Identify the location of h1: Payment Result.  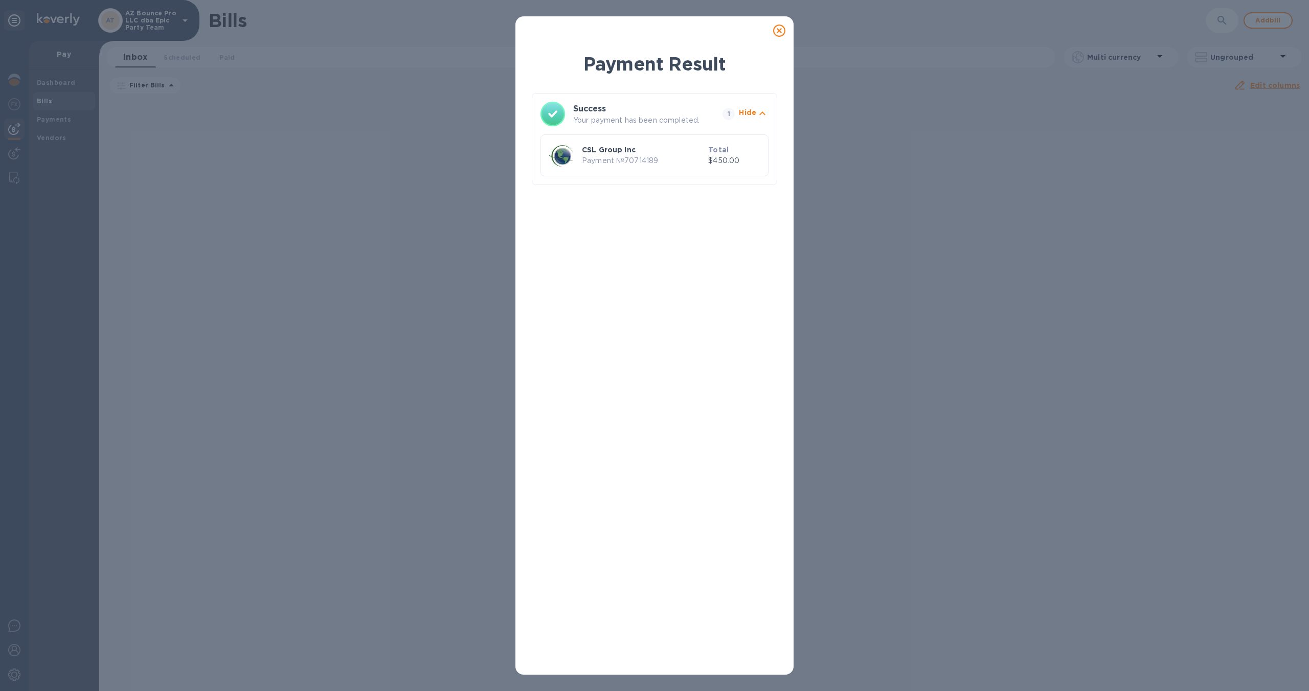
(655, 64).